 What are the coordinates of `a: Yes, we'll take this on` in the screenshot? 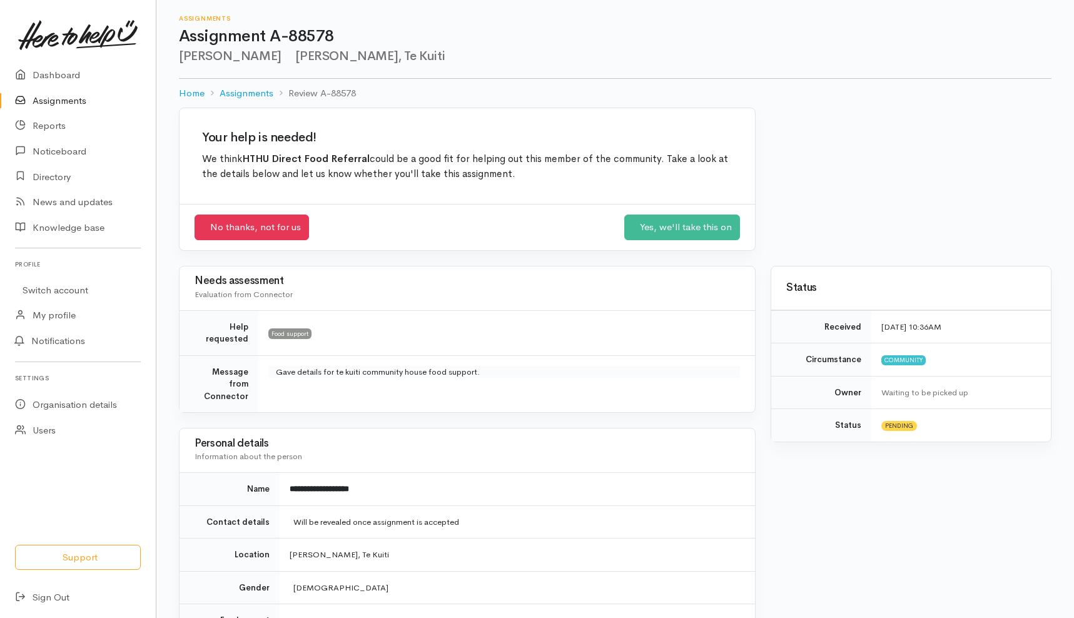 It's located at (682, 227).